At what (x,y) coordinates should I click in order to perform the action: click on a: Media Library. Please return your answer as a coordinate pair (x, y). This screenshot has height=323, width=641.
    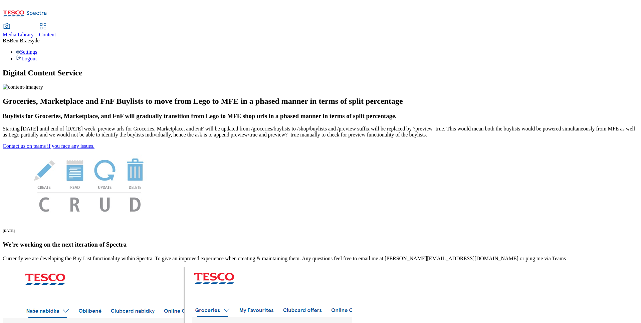
    Looking at the image, I should click on (18, 31).